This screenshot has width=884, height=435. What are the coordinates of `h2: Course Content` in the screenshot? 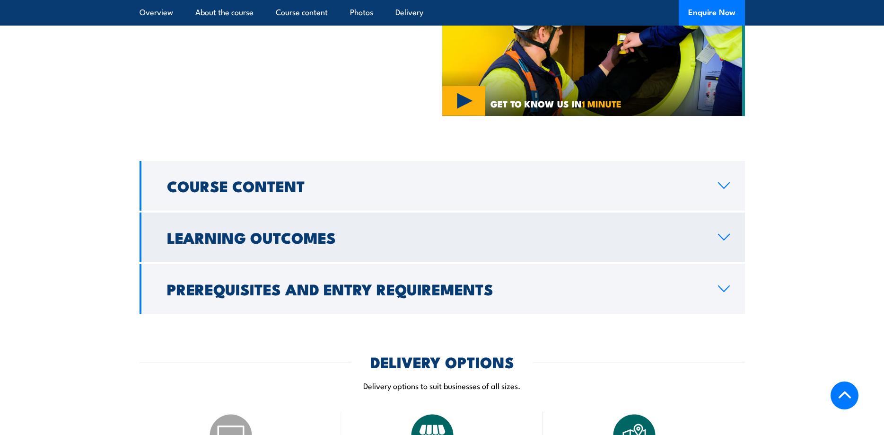 It's located at (435, 185).